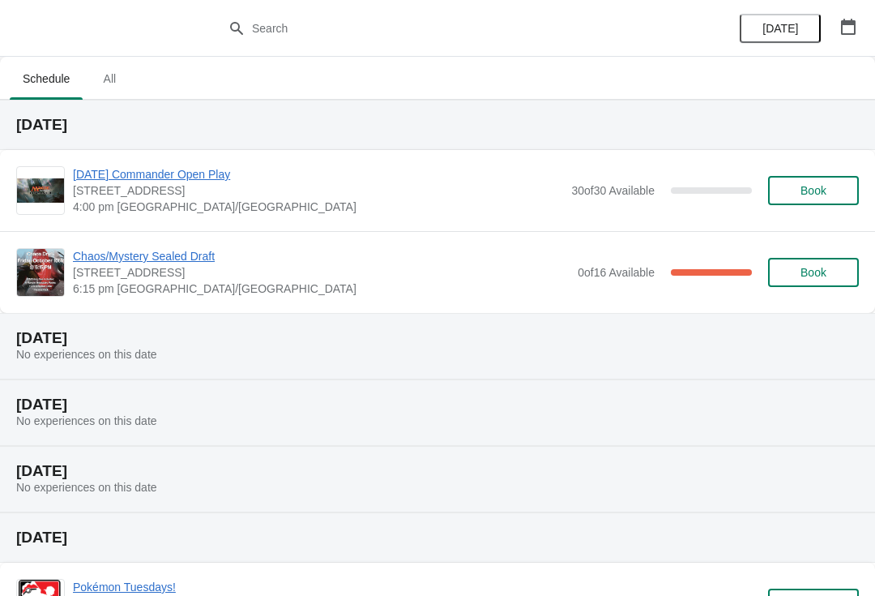 Image resolution: width=875 pixels, height=596 pixels. I want to click on input: Search, so click(454, 28).